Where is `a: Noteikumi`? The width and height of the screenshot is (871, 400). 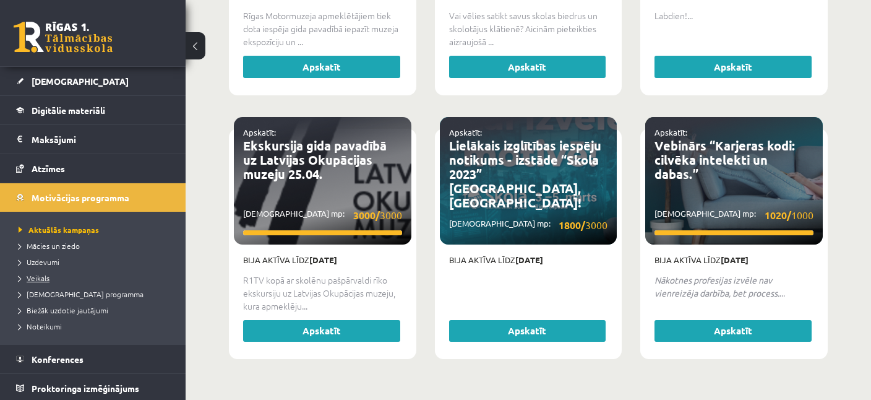 a: Noteikumi is located at coordinates (96, 326).